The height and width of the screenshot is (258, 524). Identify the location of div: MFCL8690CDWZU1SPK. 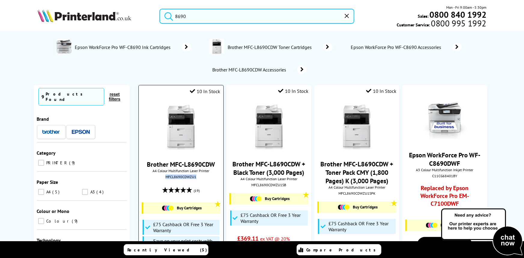
(357, 193).